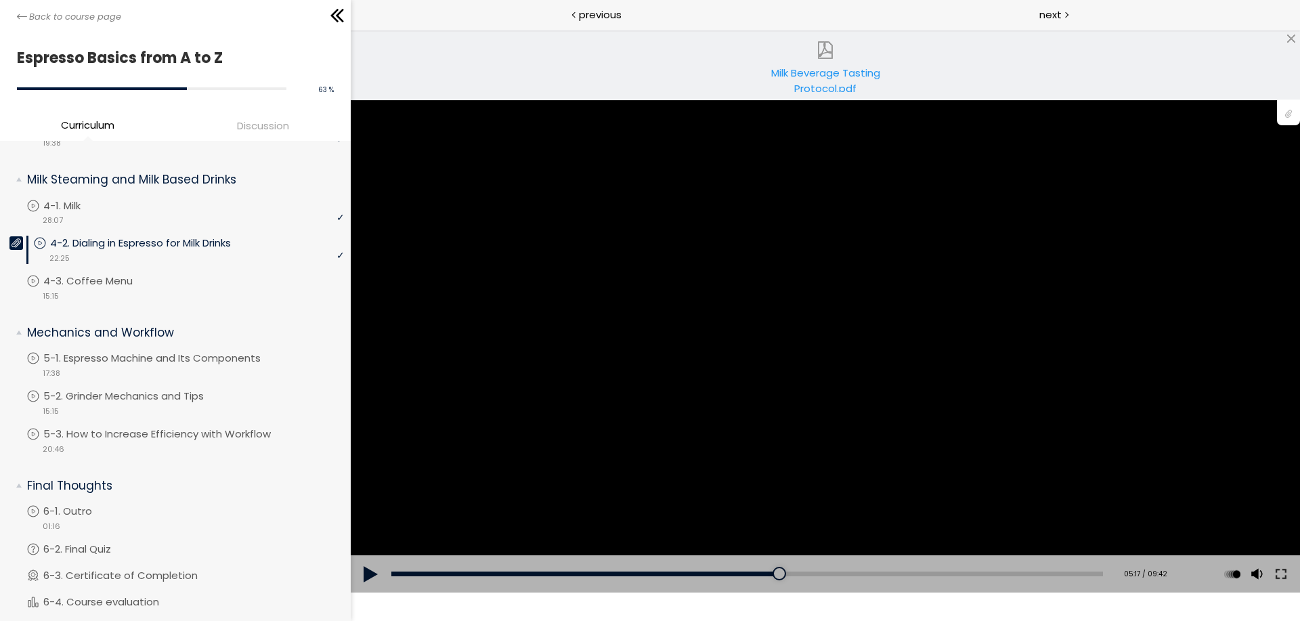 This screenshot has width=1300, height=621. What do you see at coordinates (906, 544) in the screenshot?
I see `button: Volume` at bounding box center [906, 544].